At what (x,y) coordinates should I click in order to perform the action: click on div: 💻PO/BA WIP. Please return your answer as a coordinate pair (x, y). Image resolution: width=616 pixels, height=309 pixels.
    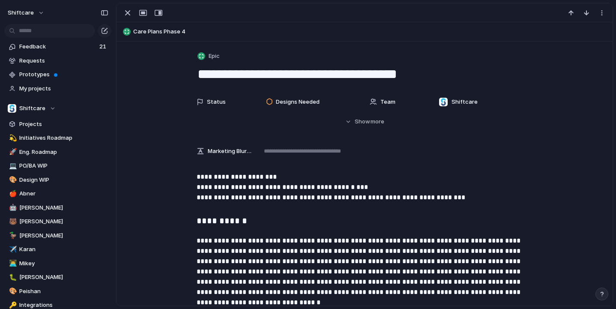
    Looking at the image, I should click on (58, 166).